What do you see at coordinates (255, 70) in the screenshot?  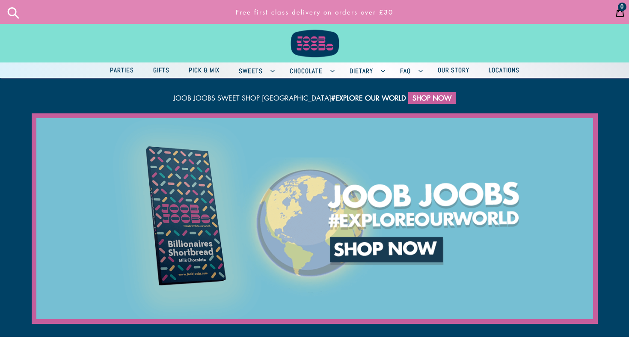 I see `button: Sweets` at bounding box center [255, 70].